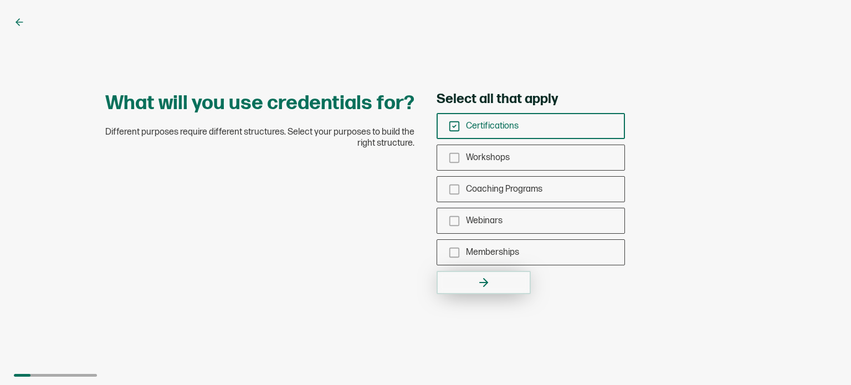 This screenshot has width=851, height=385. What do you see at coordinates (492, 126) in the screenshot?
I see `span: Certifications` at bounding box center [492, 126].